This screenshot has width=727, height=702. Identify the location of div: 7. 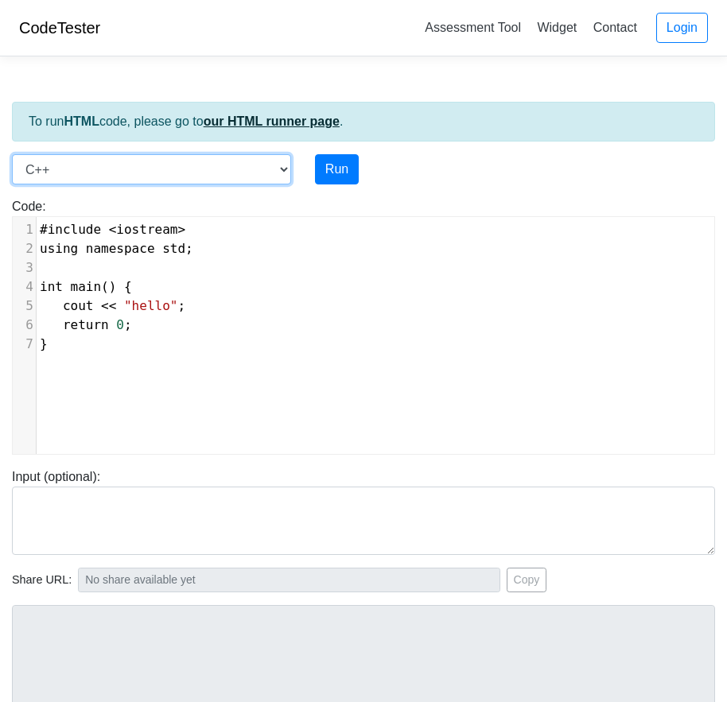
(24, 344).